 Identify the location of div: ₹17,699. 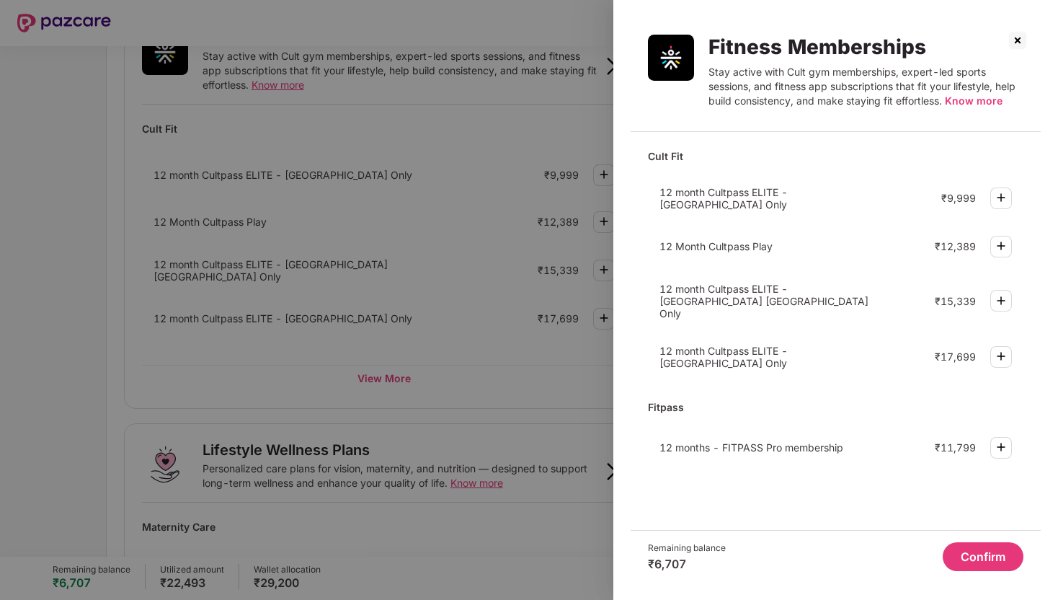
(955, 356).